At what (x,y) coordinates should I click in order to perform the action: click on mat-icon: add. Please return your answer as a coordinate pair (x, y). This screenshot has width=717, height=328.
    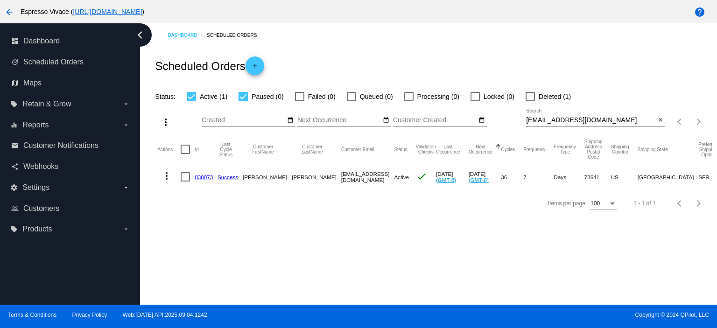
    Looking at the image, I should click on (255, 68).